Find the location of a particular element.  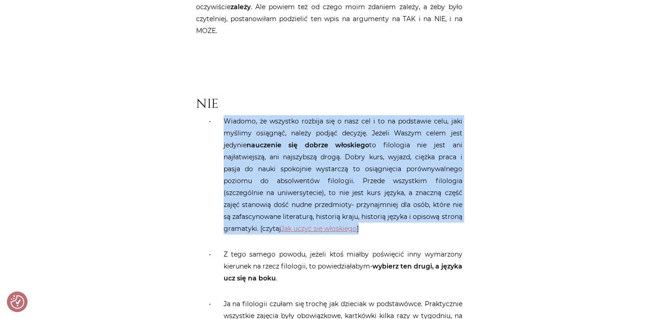

strong: nauczenie się dobrze włoskiego is located at coordinates (308, 145).